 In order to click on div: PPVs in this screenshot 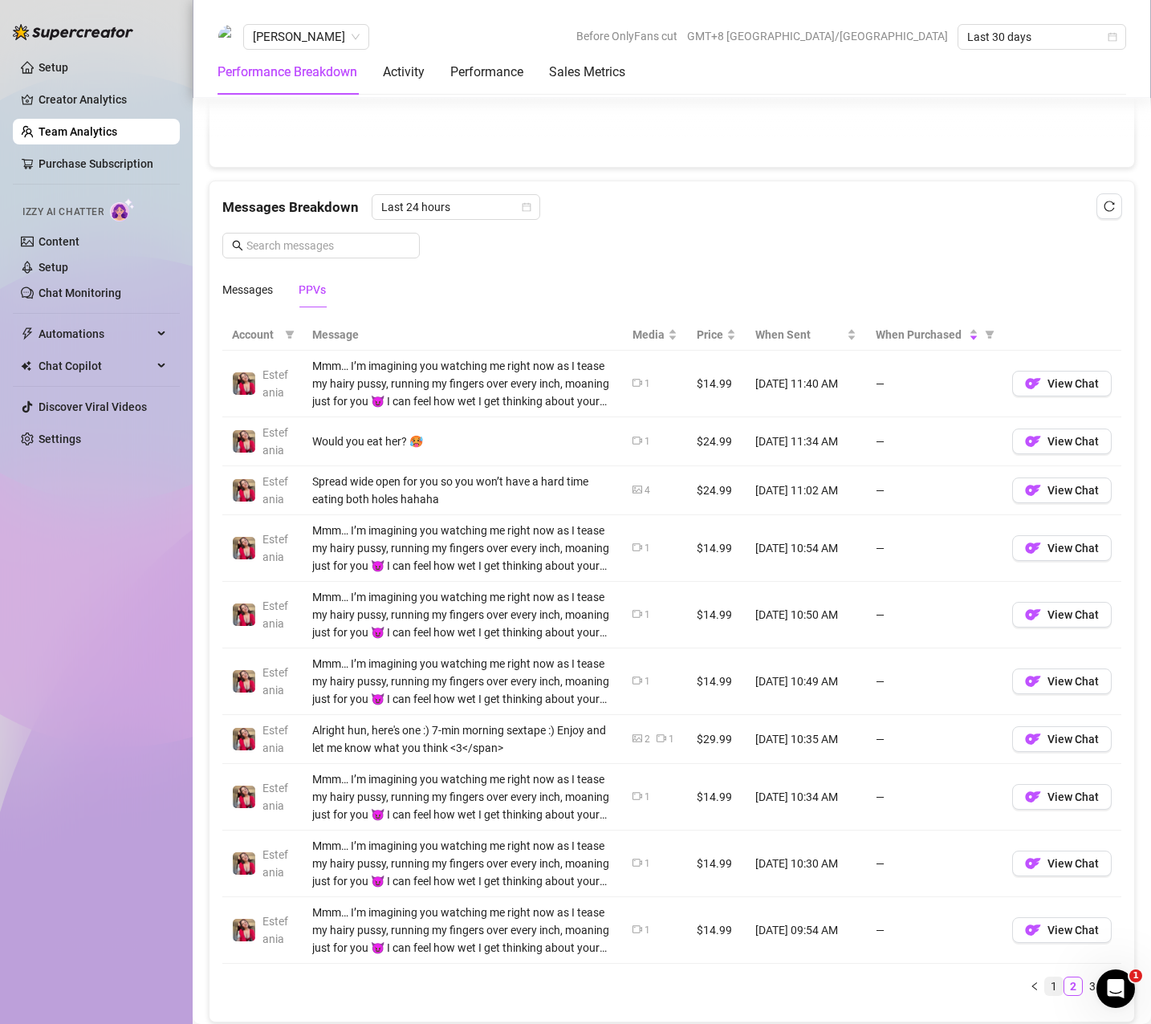, I will do `click(312, 290)`.